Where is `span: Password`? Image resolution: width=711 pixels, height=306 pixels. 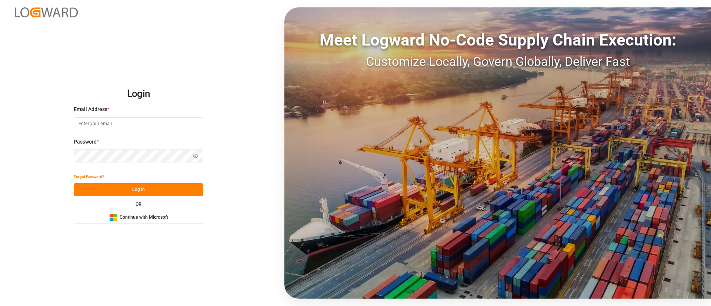
span: Password is located at coordinates (85, 142).